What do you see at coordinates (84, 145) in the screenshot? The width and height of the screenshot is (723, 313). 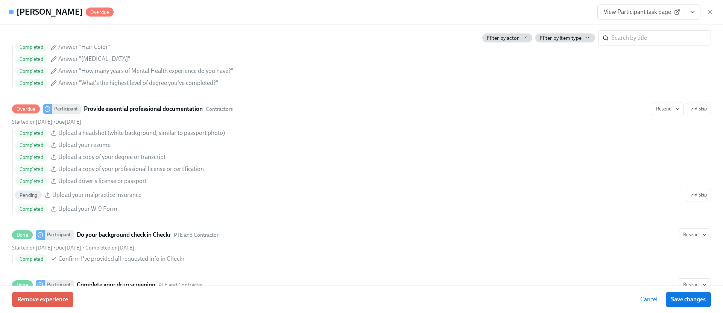 I see `span: Upload your resume` at bounding box center [84, 145].